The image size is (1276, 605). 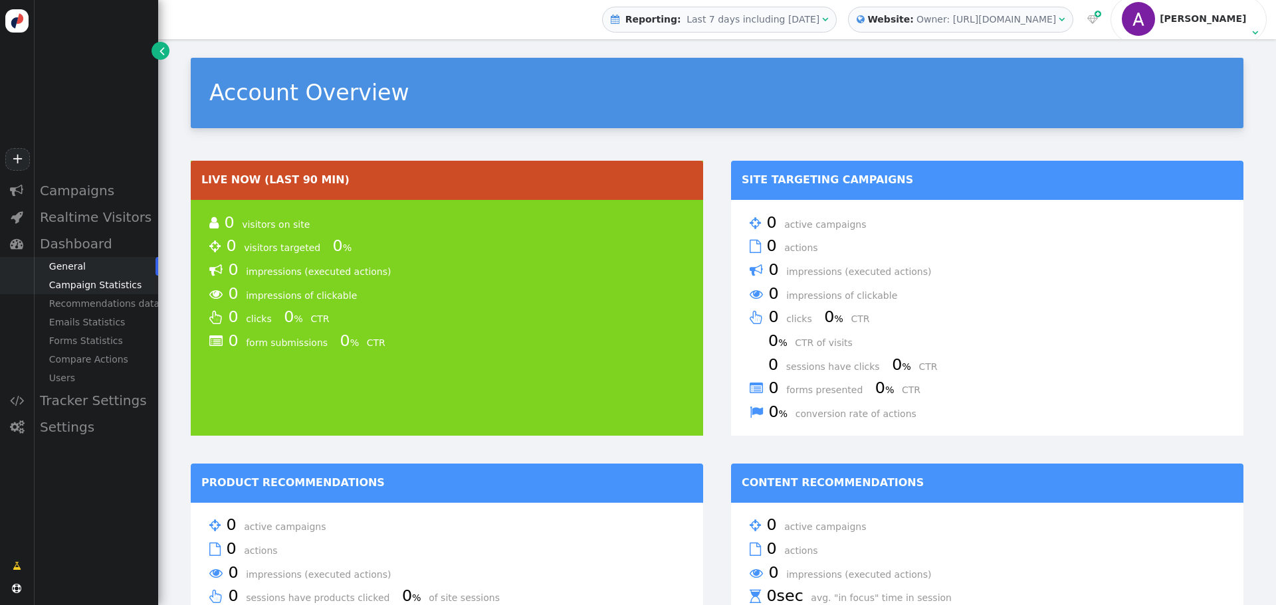 I want to click on div: Tracker Settings, so click(x=96, y=401).